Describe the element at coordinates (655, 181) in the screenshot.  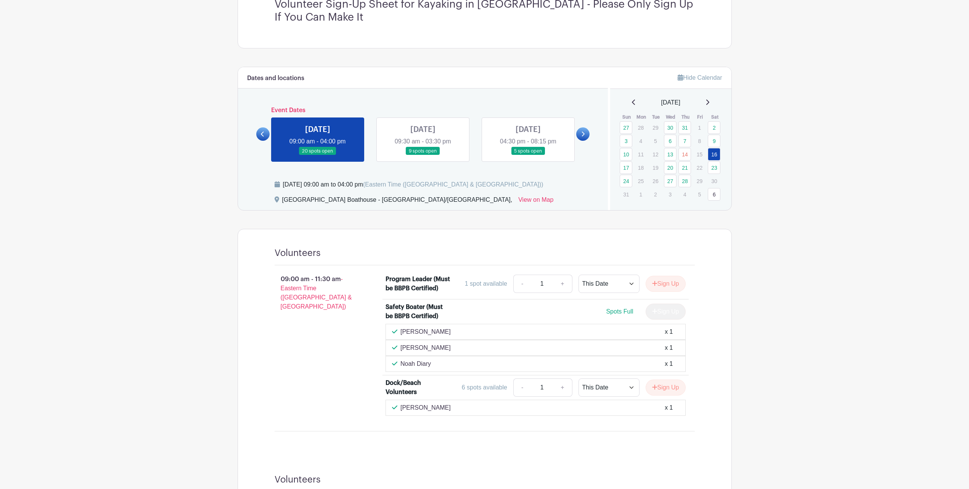
I see `p: 26` at that location.